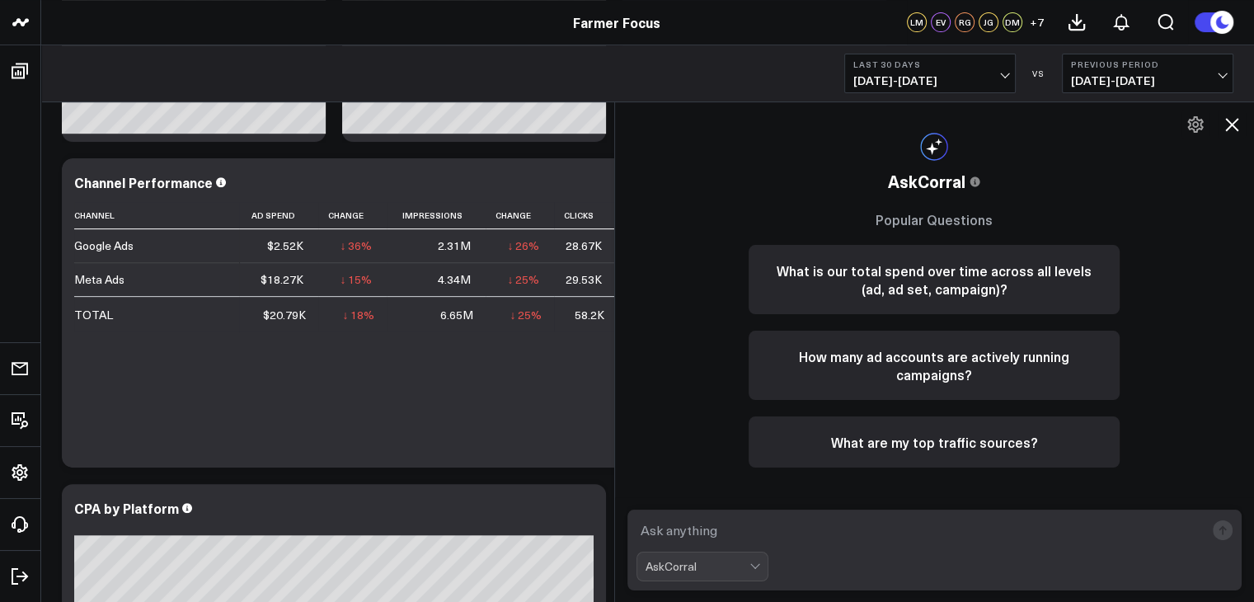  Describe the element at coordinates (523, 246) in the screenshot. I see `div: ↓ 26%` at that location.